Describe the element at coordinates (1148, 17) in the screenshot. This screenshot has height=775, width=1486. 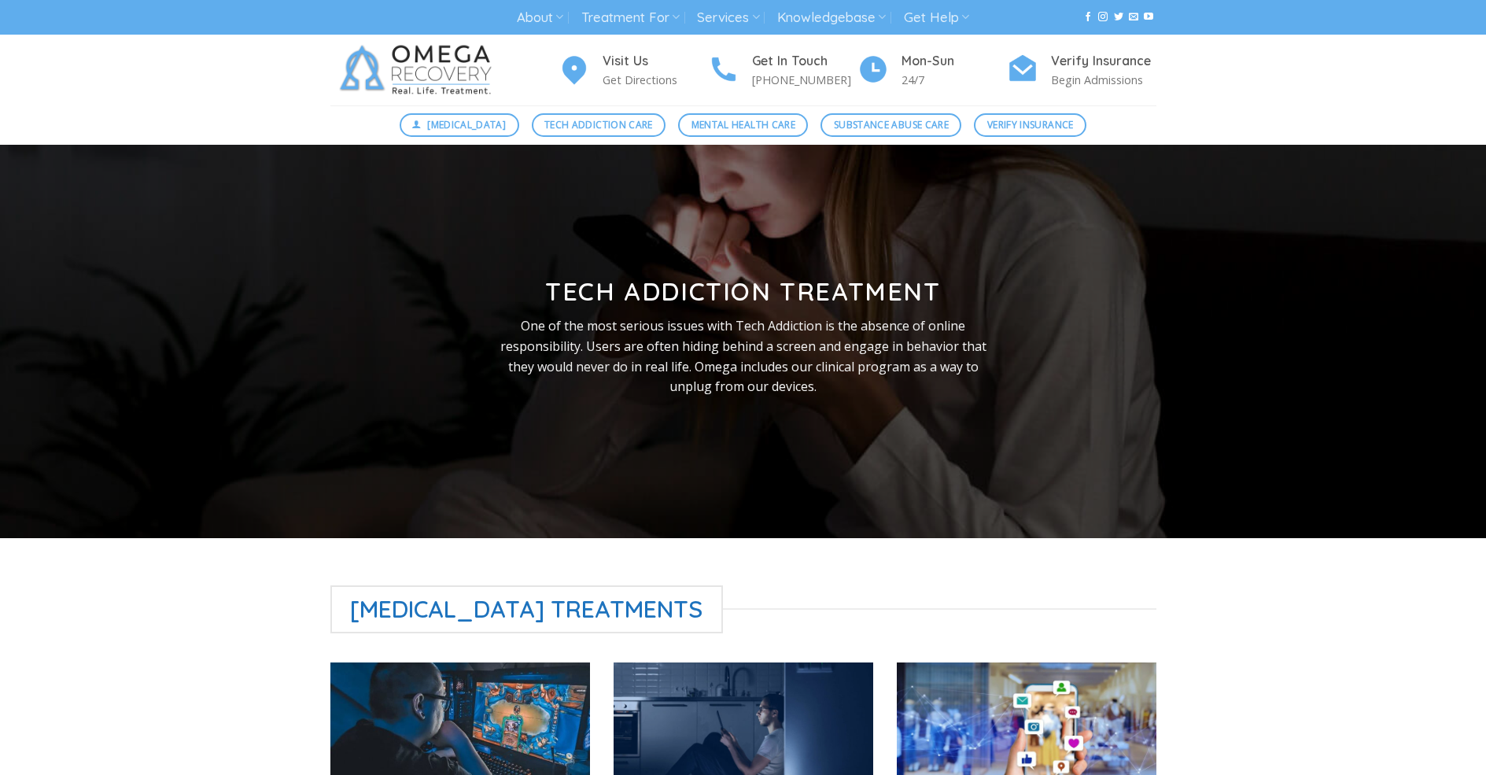
I see `a: Follow on YouTube` at that location.